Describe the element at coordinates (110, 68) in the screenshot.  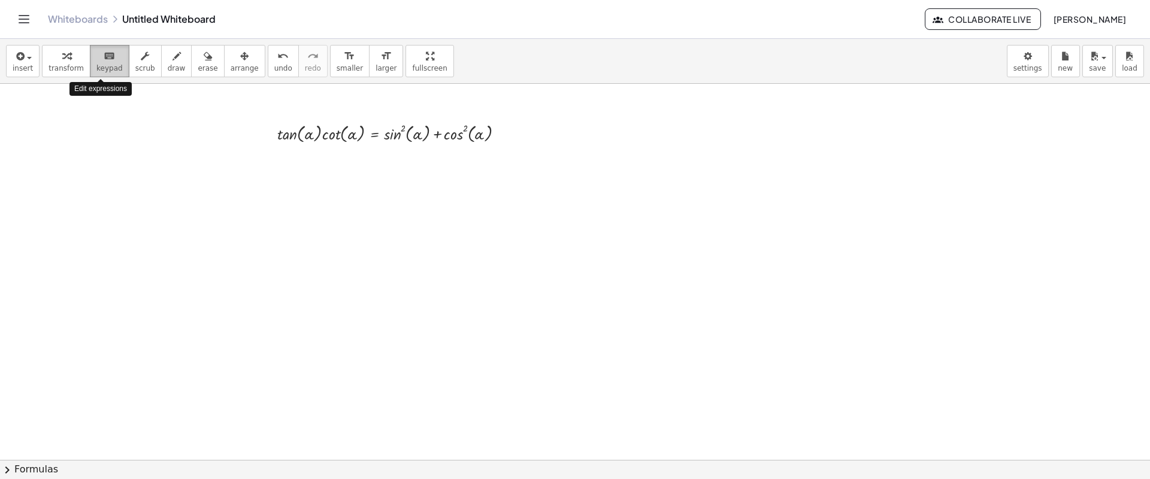
I see `span: keypad` at that location.